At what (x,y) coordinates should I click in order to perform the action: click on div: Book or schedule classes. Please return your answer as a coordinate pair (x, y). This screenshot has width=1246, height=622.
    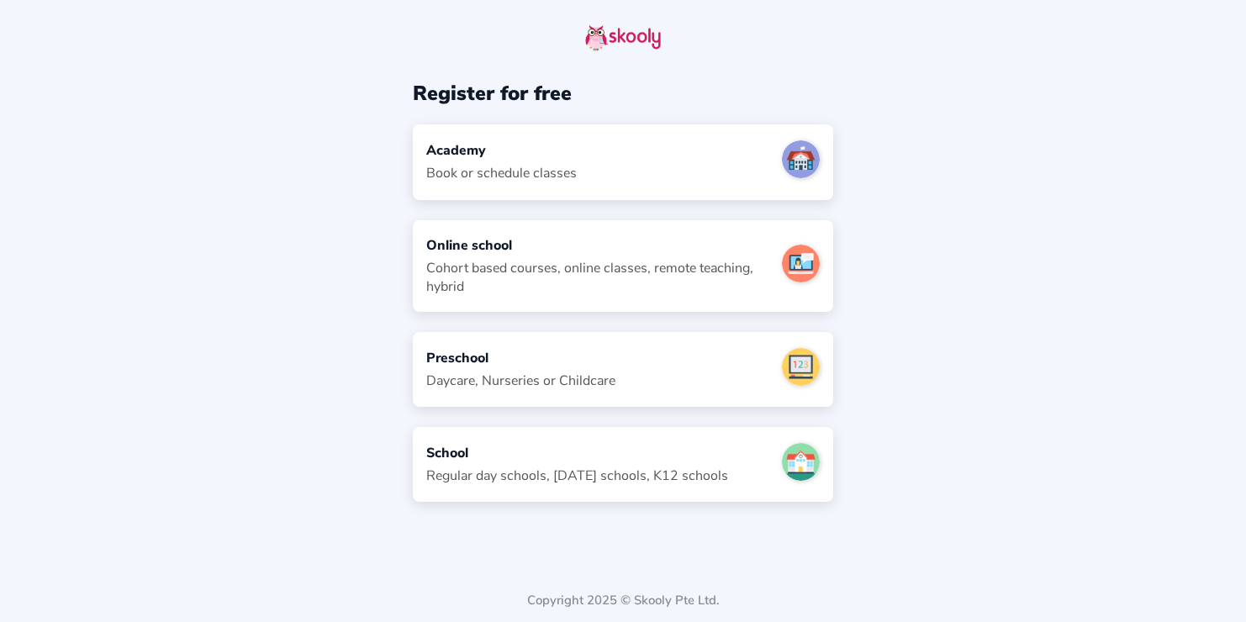
    Looking at the image, I should click on (501, 173).